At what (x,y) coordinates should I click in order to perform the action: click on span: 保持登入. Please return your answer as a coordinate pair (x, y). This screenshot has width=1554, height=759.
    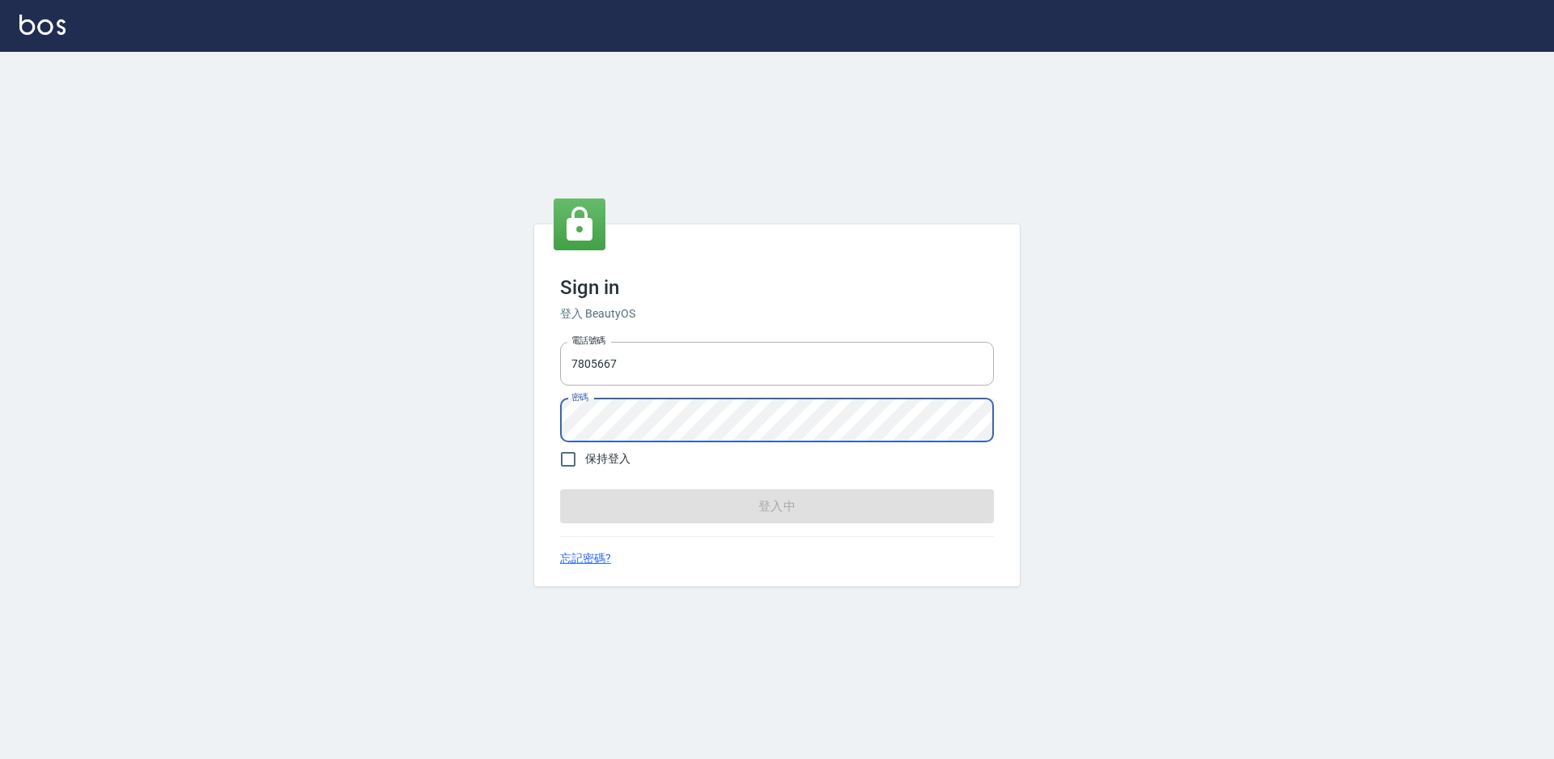
    Looking at the image, I should click on (608, 458).